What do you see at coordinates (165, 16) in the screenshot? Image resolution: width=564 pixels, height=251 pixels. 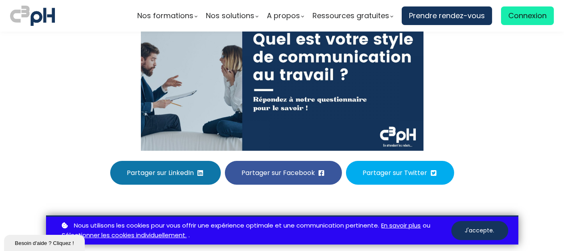 I see `span: Nos formations` at bounding box center [165, 16].